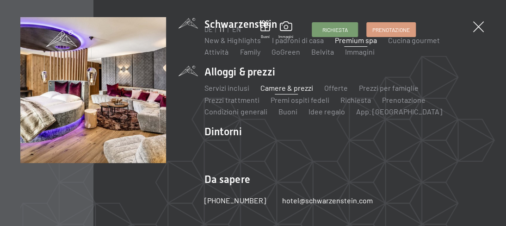 The width and height of the screenshot is (506, 226). What do you see at coordinates (209, 29) in the screenshot?
I see `a: DE` at bounding box center [209, 29].